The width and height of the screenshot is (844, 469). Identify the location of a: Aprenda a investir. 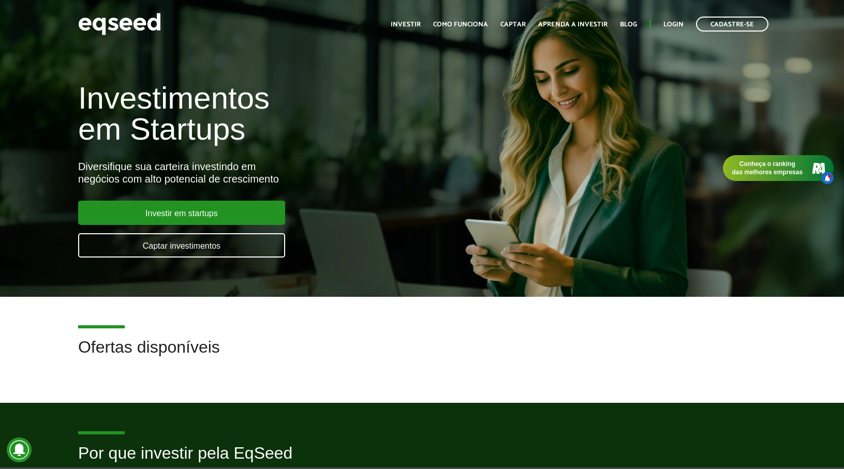
(573, 24).